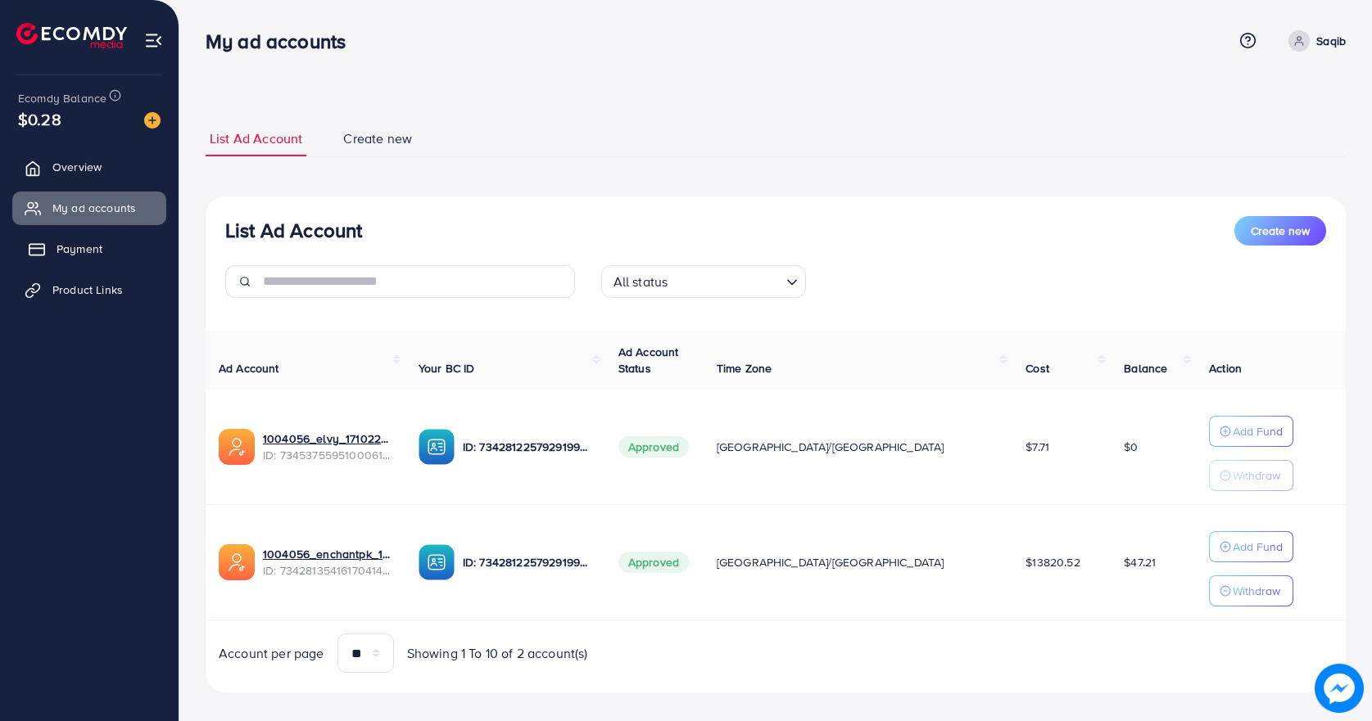 The height and width of the screenshot is (721, 1372). What do you see at coordinates (640, 282) in the screenshot?
I see `span: All status` at bounding box center [640, 282].